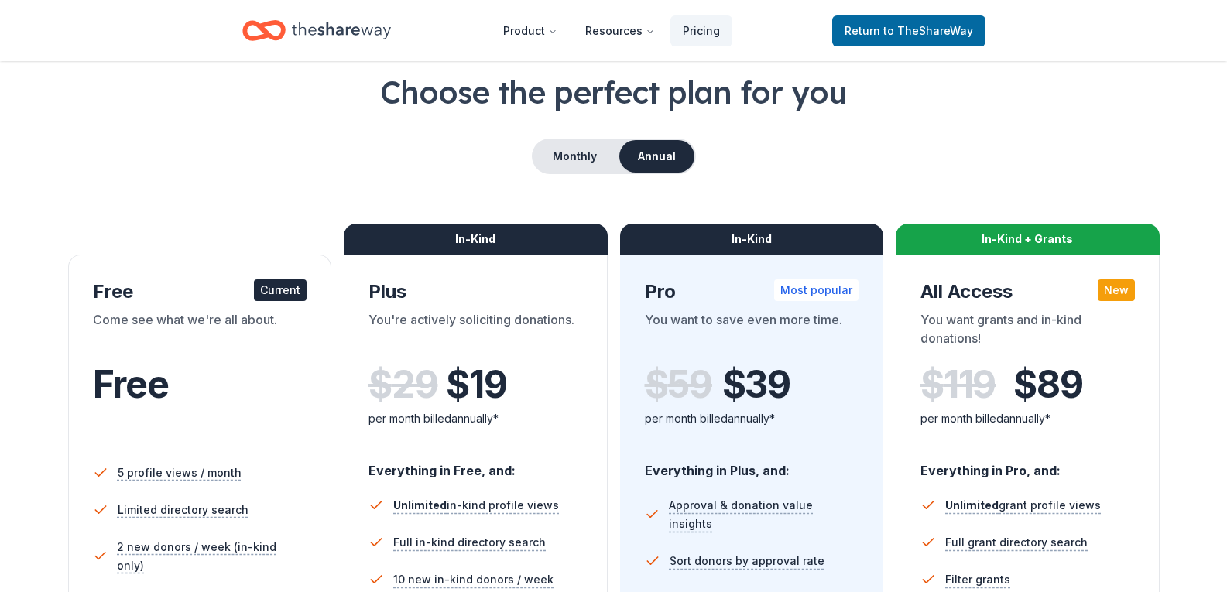 This screenshot has height=592, width=1227. What do you see at coordinates (476, 505) in the screenshot?
I see `span: in-kind profile views` at bounding box center [476, 505].